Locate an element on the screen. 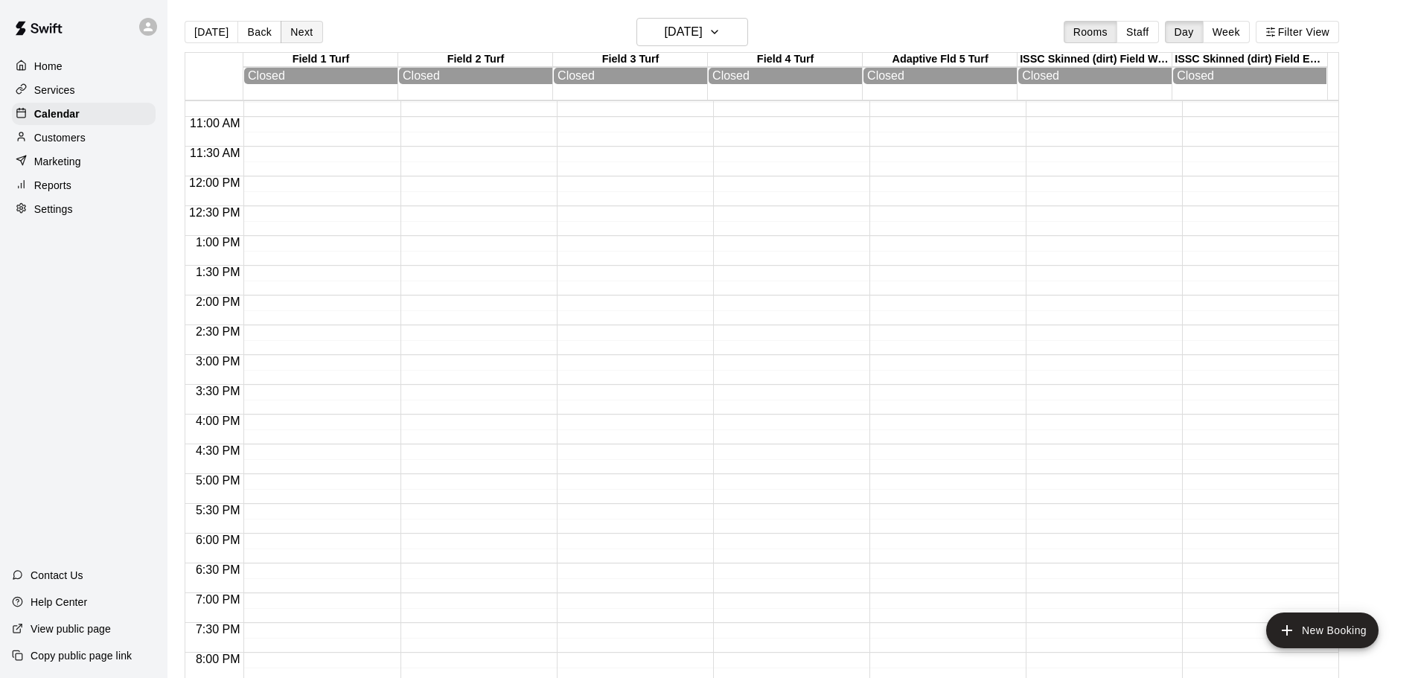 Image resolution: width=1418 pixels, height=678 pixels. span: 12:00 PM is located at coordinates (214, 182).